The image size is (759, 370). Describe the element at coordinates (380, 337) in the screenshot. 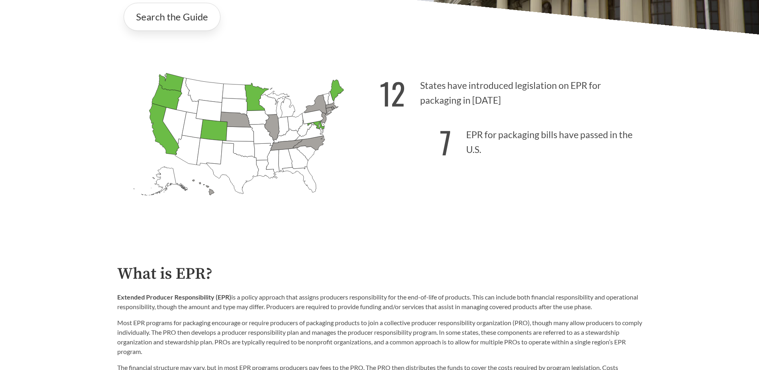

I see `p: Most EPR programs for packaging encourage or require producers of packaging products to join a co...` at that location.